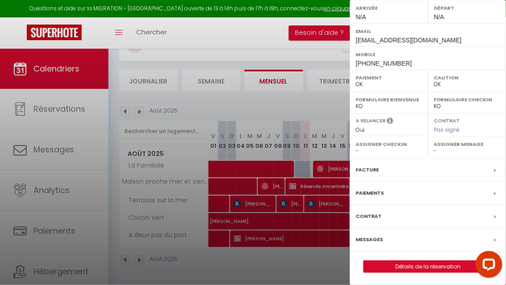  Describe the element at coordinates (428, 266) in the screenshot. I see `button: Détails de la réservation` at that location.